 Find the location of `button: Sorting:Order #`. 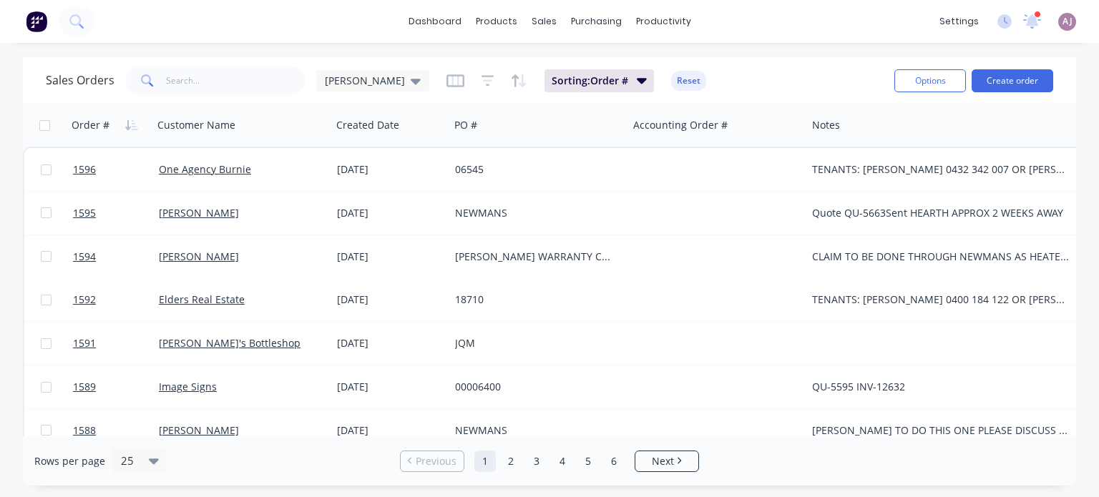

button: Sorting:Order # is located at coordinates (599, 81).